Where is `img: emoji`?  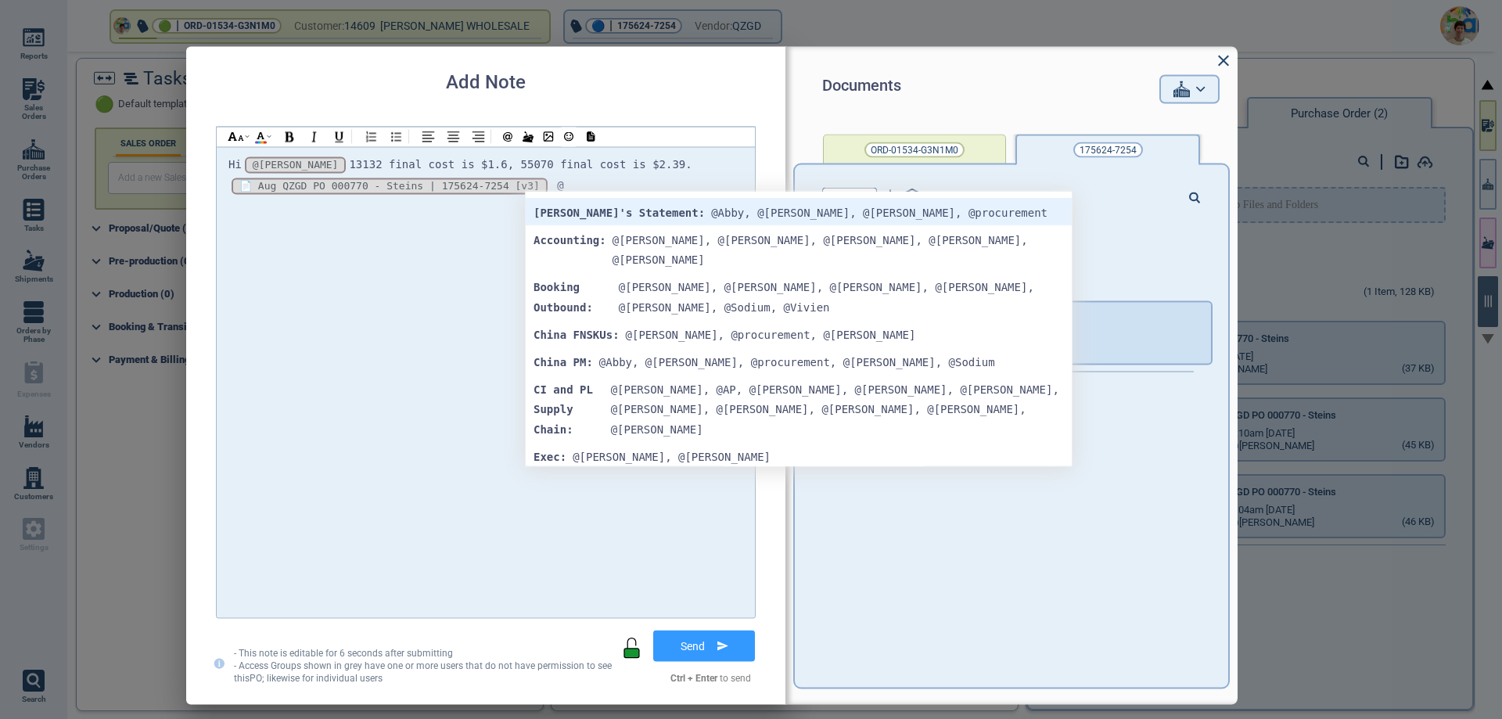
img: emoji is located at coordinates (569, 137).